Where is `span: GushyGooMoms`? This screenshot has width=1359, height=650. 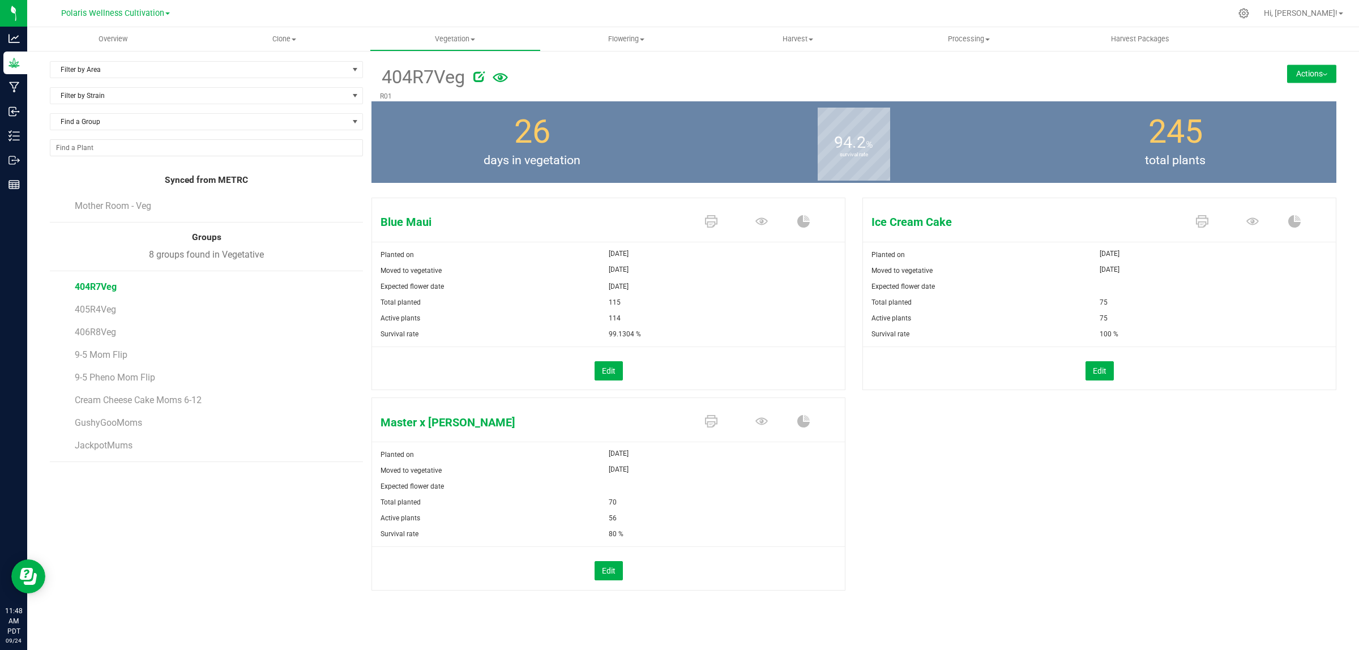 span: GushyGooMoms is located at coordinates (108, 422).